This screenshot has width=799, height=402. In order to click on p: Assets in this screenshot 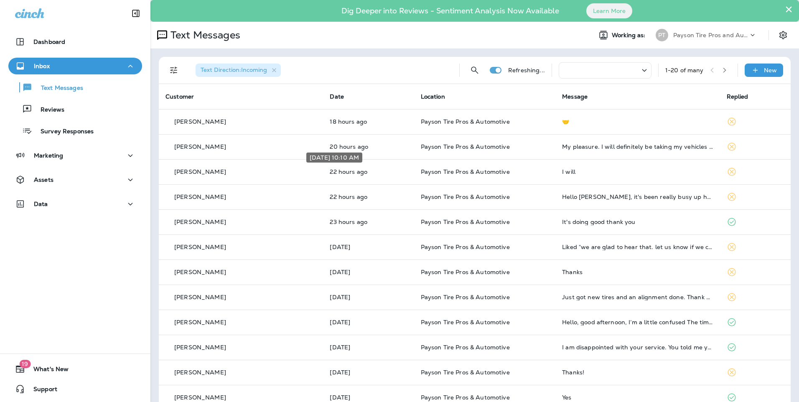, I will do `click(43, 180)`.